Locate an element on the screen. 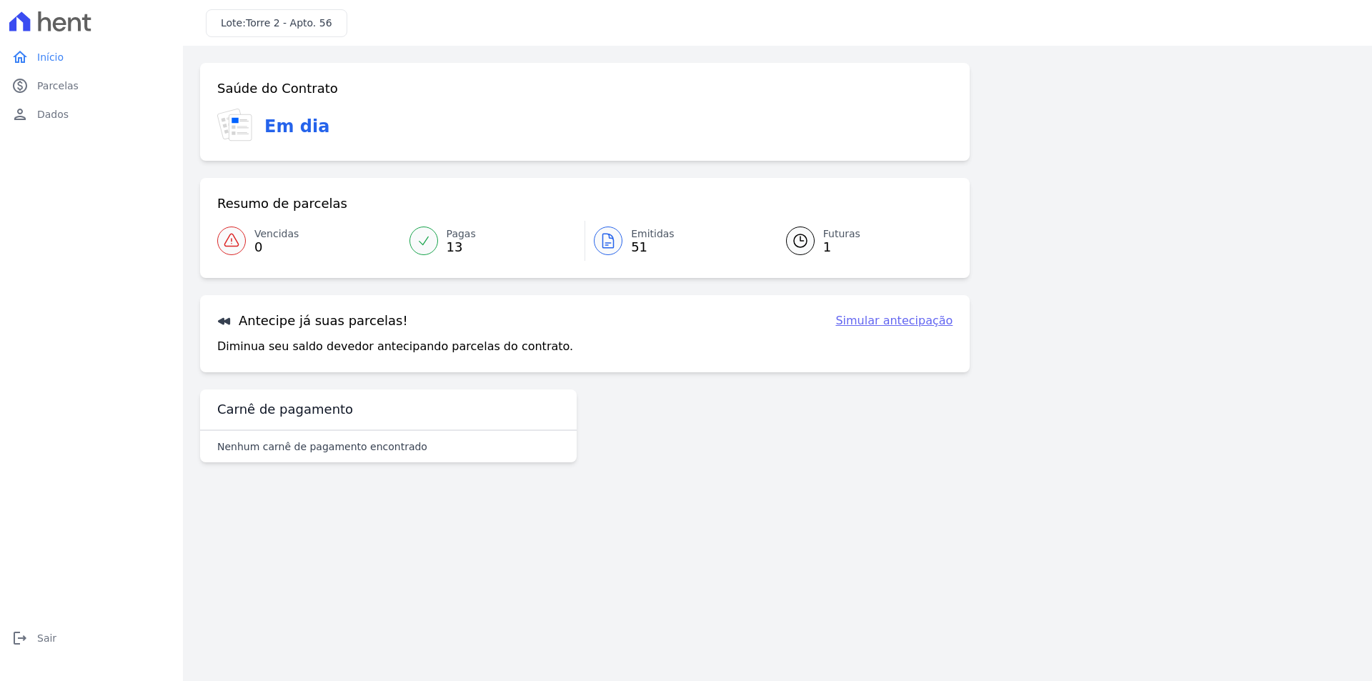 The width and height of the screenshot is (1372, 681). h3: Resumo de parcelas is located at coordinates (282, 204).